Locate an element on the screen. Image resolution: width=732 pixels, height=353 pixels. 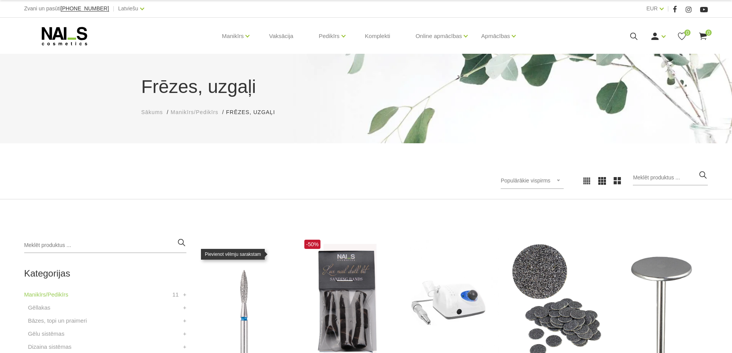
a: EUR is located at coordinates (652, 8).